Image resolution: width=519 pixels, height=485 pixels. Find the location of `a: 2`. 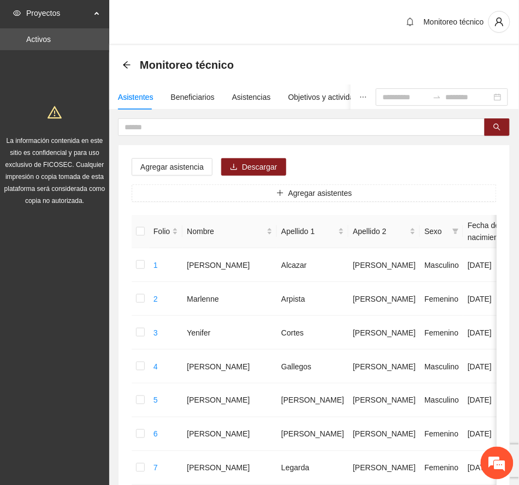

a: 2 is located at coordinates (156, 299).